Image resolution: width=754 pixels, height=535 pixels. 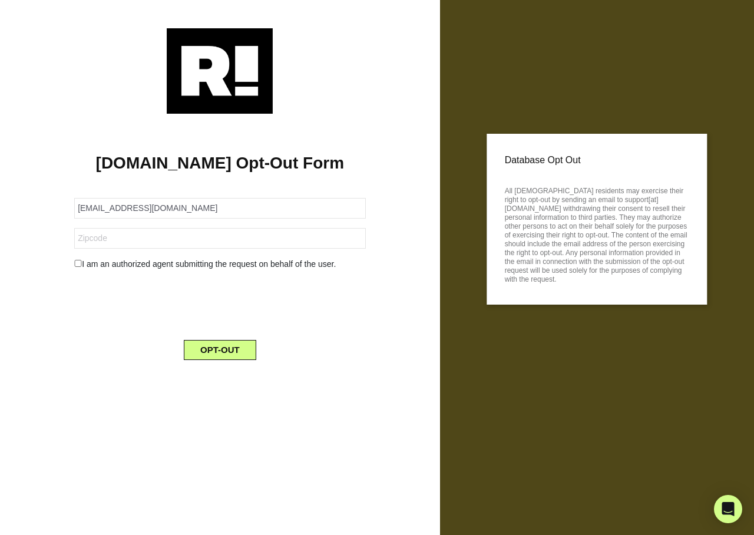 I want to click on input: Email Address, so click(x=220, y=208).